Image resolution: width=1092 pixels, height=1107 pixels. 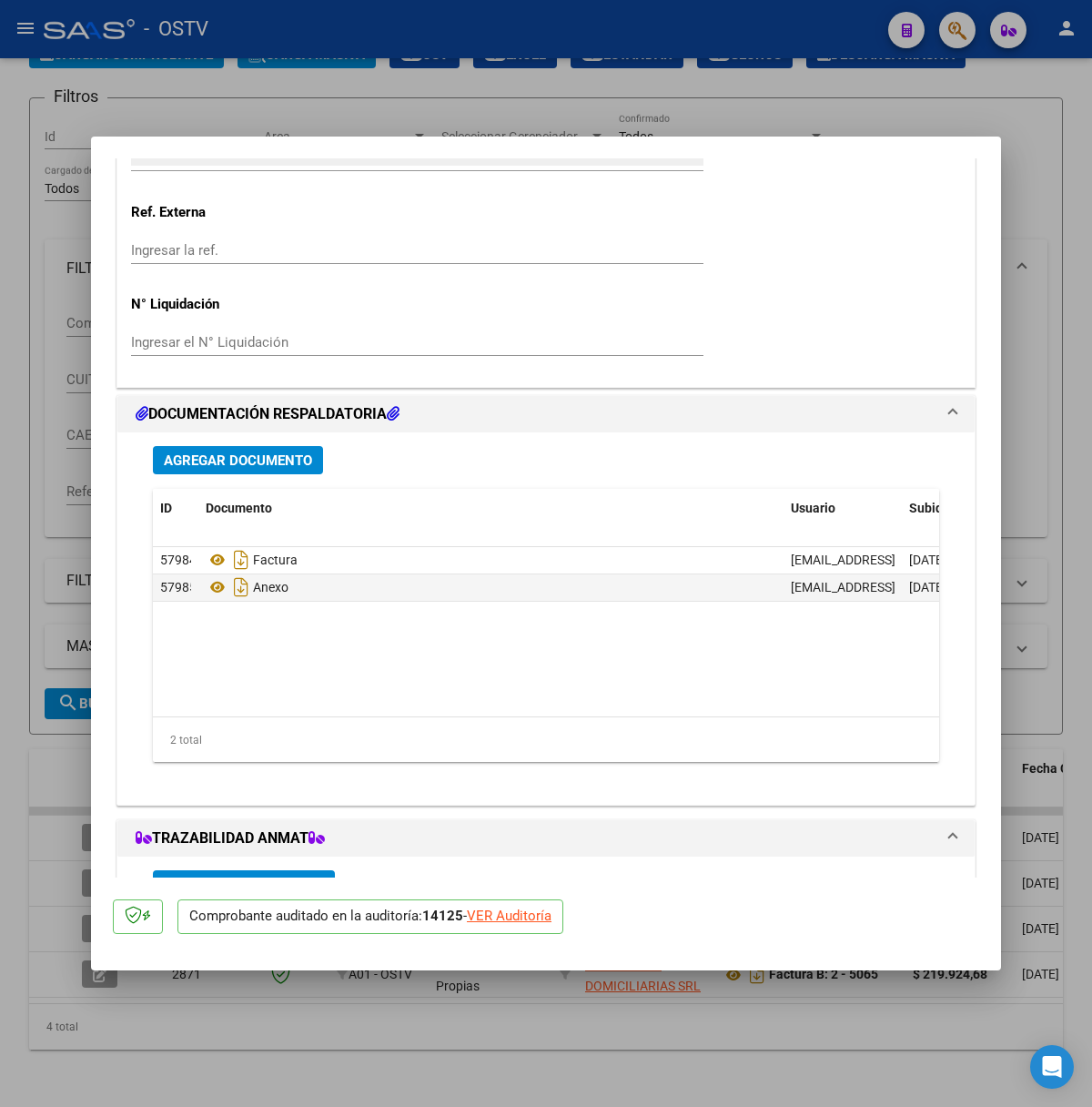 What do you see at coordinates (928, 508) in the screenshot?
I see `span: Subido` at bounding box center [928, 508].